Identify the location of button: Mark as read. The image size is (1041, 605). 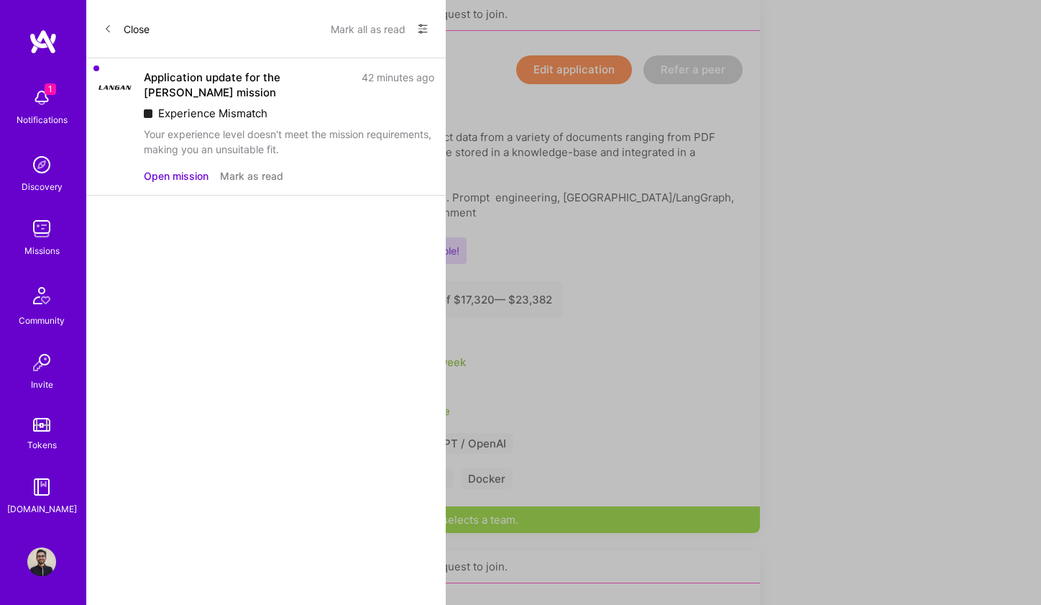
(252, 175).